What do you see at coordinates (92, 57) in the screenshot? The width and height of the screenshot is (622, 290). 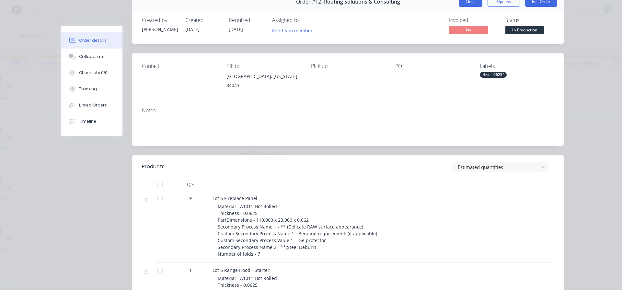 I see `div: Collaborate` at bounding box center [92, 57].